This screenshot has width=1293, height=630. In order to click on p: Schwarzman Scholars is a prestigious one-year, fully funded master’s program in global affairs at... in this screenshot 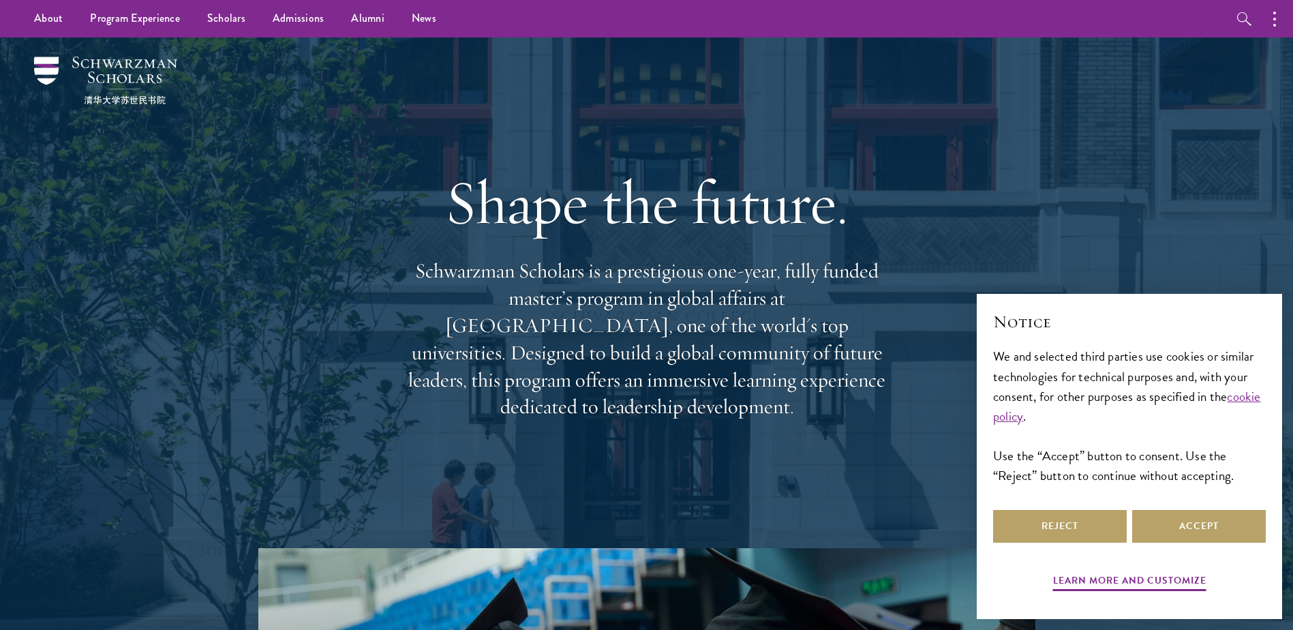, I will do `click(647, 339)`.